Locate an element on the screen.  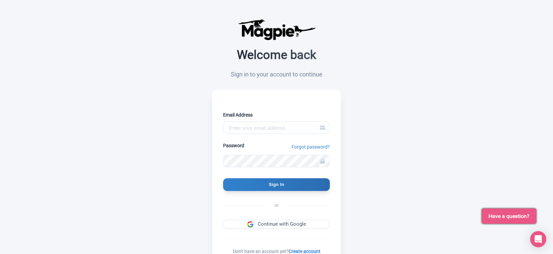
span: Have a question? is located at coordinates (509, 216).